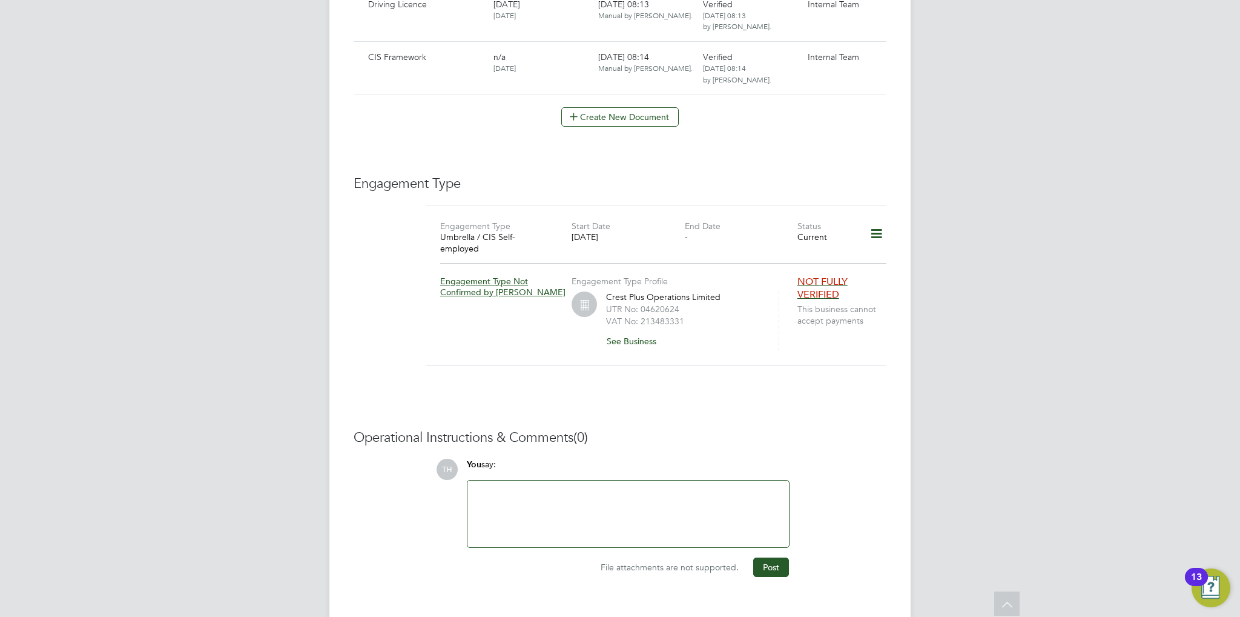  I want to click on div: Umbrella / CIS Self-employed, so click(497, 242).